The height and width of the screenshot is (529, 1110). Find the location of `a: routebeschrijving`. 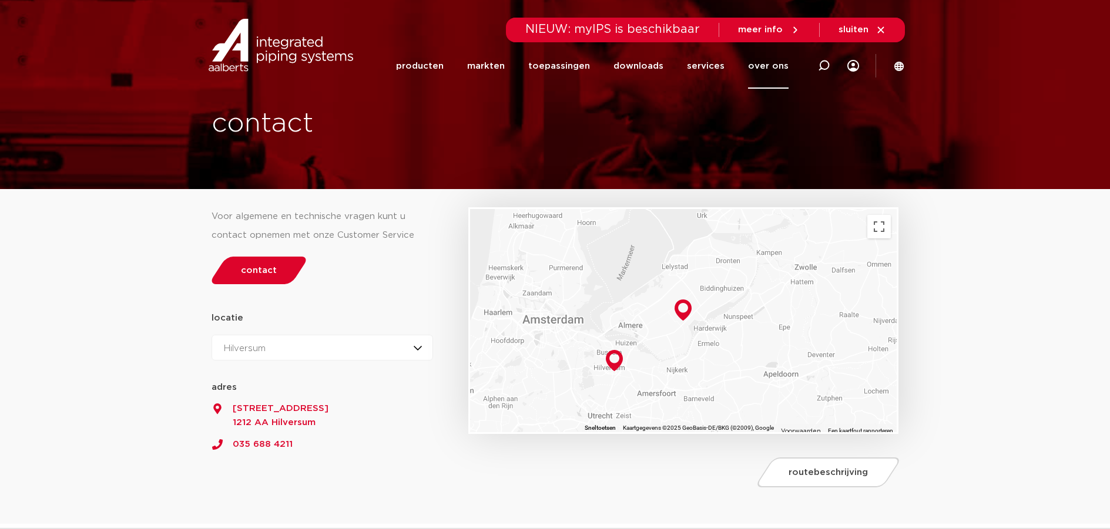

a: routebeschrijving is located at coordinates (829, 472).